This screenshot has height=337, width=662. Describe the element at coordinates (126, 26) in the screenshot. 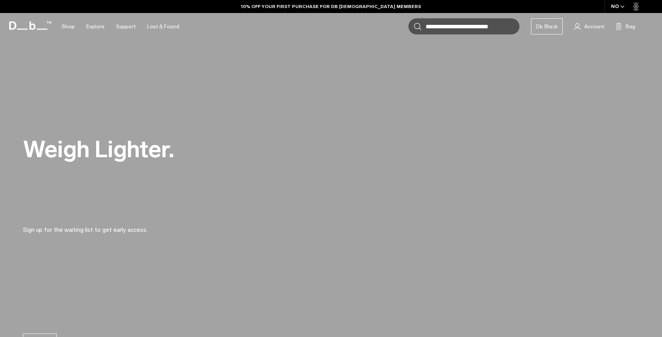

I see `a: Support` at that location.